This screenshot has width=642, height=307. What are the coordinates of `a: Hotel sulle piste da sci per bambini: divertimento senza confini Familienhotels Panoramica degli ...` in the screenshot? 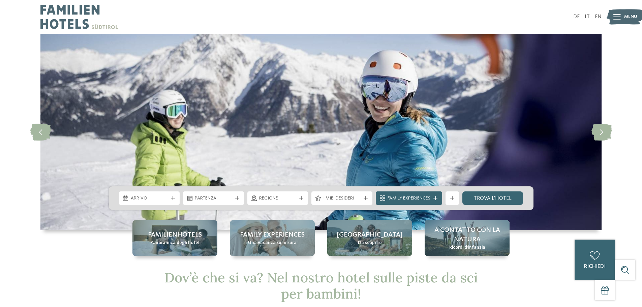 It's located at (175, 238).